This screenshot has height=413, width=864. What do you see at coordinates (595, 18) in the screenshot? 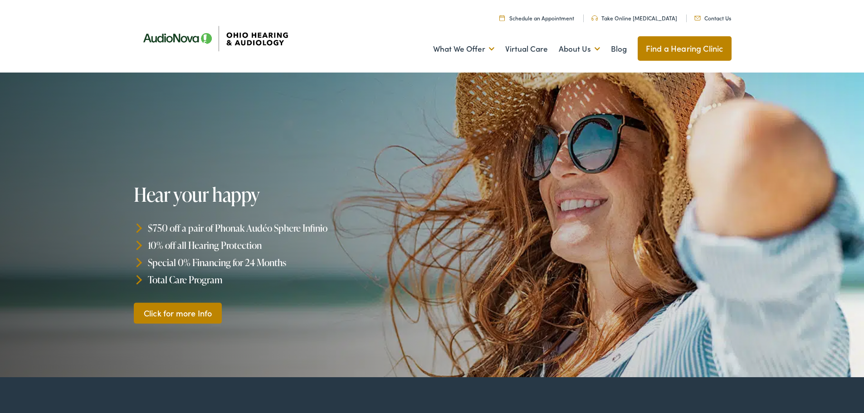
I see `img: Headphones icone to schedule online hearing test in Cincinnati, OH` at bounding box center [595, 18].